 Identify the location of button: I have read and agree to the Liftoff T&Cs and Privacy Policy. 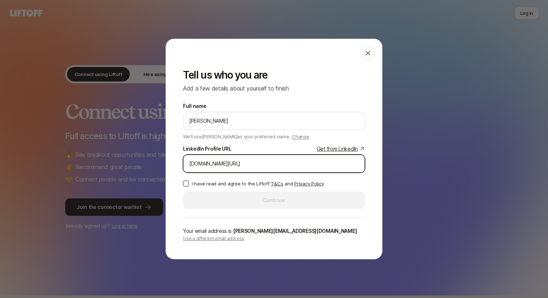
(186, 184).